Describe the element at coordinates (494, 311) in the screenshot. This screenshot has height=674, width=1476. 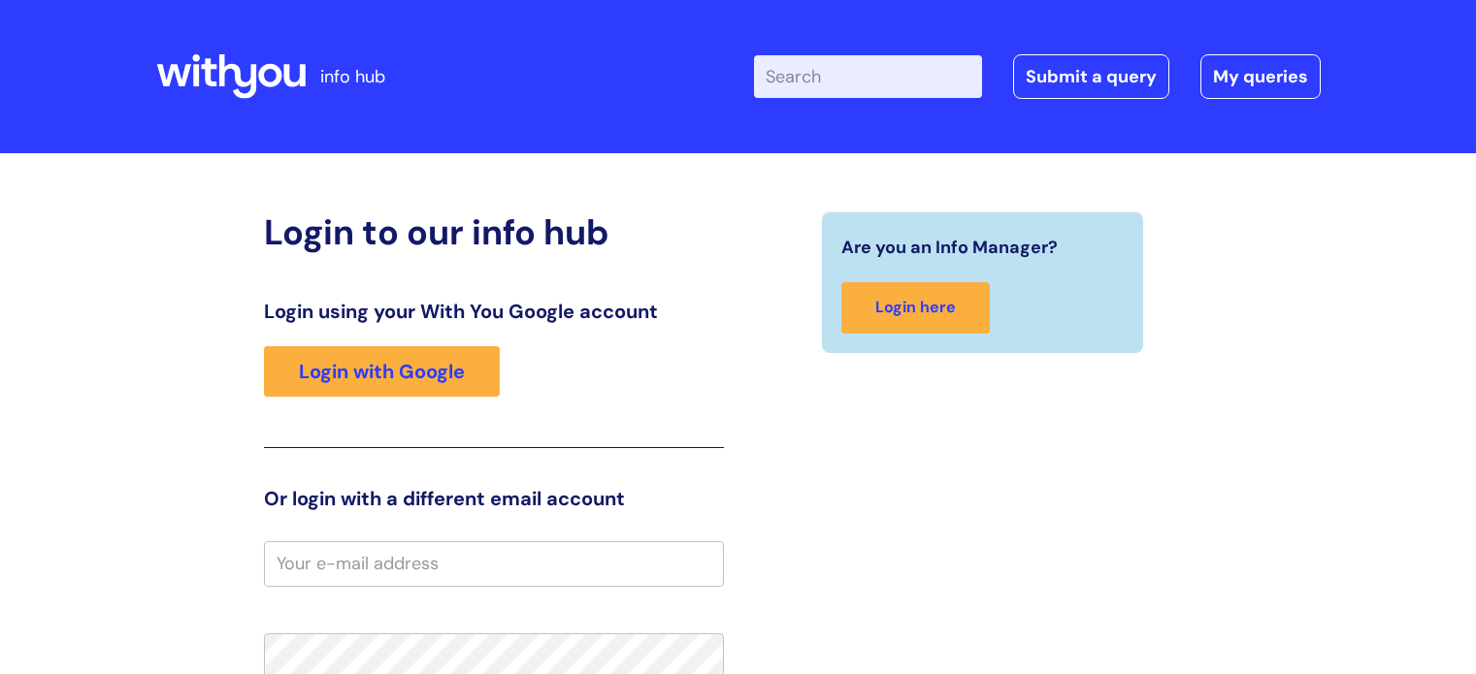
I see `h3: Login using your With You Google account` at that location.